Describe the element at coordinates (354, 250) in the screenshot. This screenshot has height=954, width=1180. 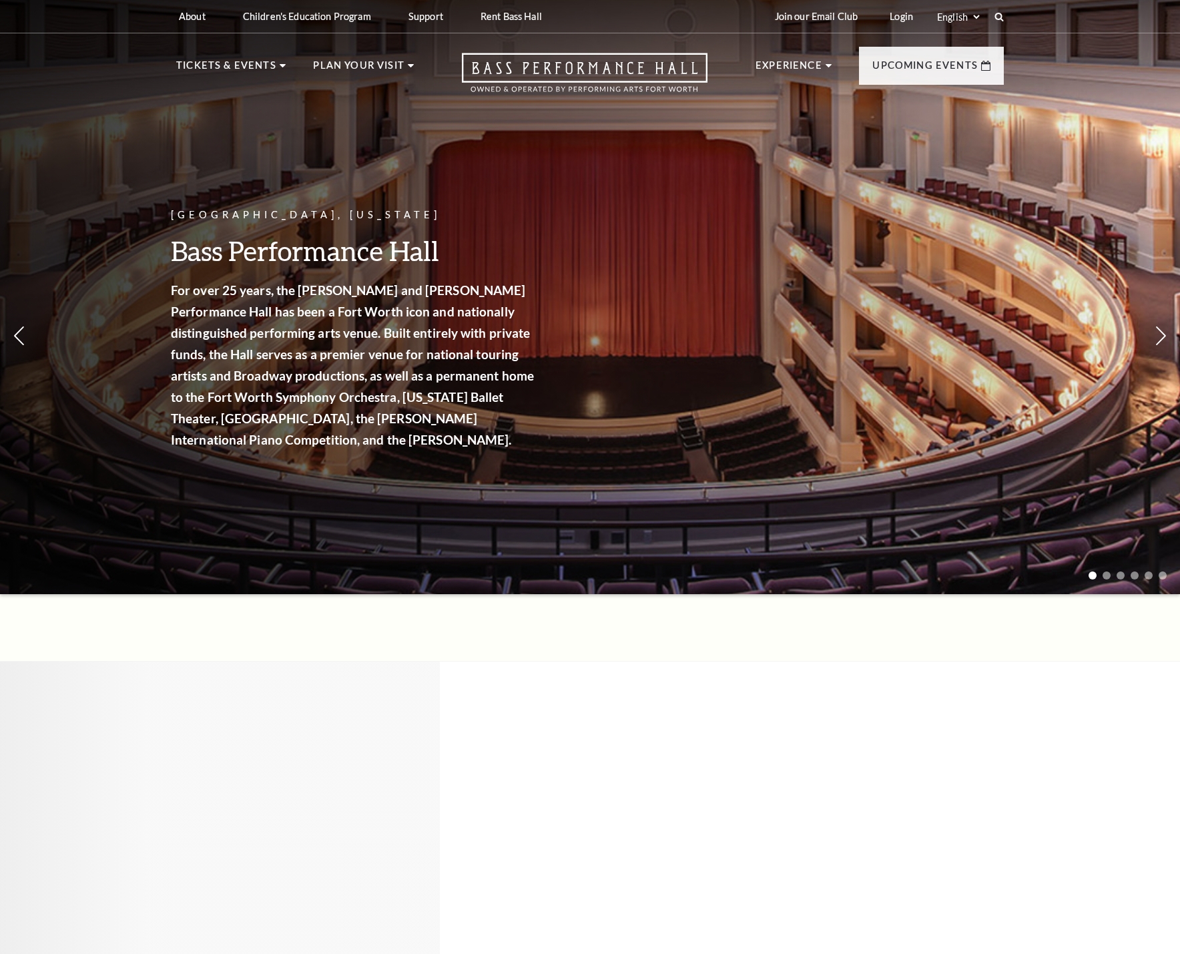
I see `h3: Bass Performance Hall` at that location.